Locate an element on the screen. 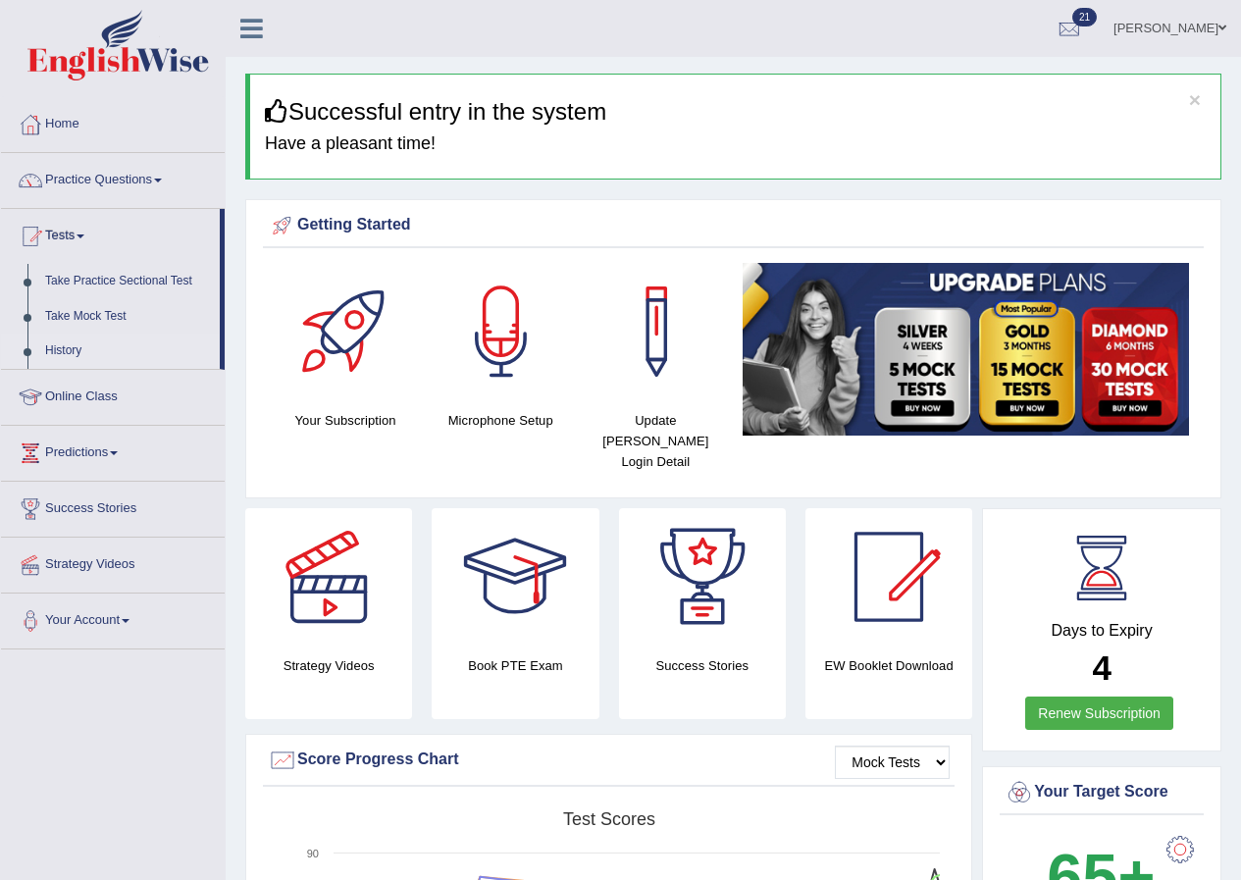  h4: Have a pleasant time! is located at coordinates (735, 144).